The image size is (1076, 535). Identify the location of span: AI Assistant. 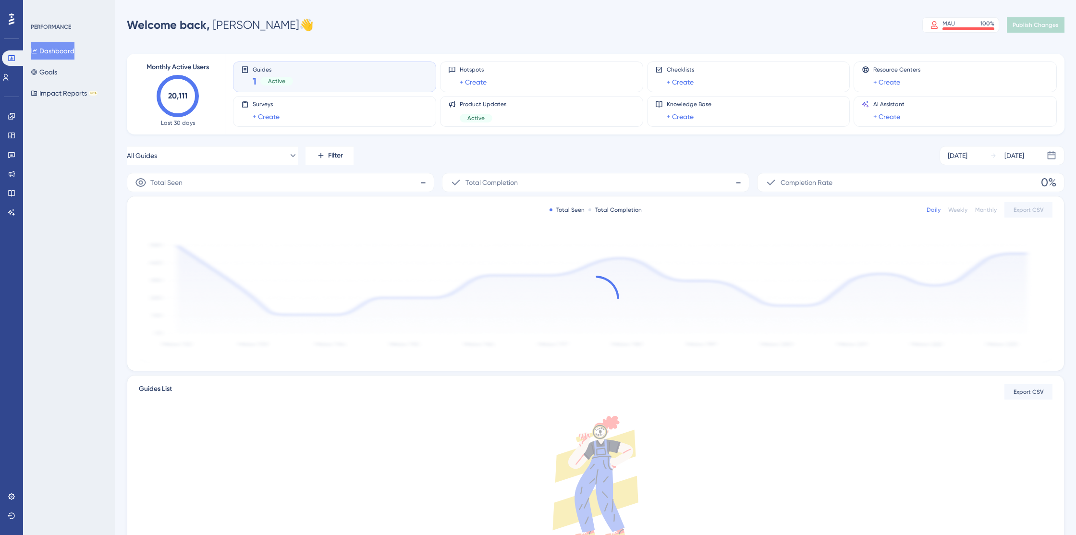
(889, 104).